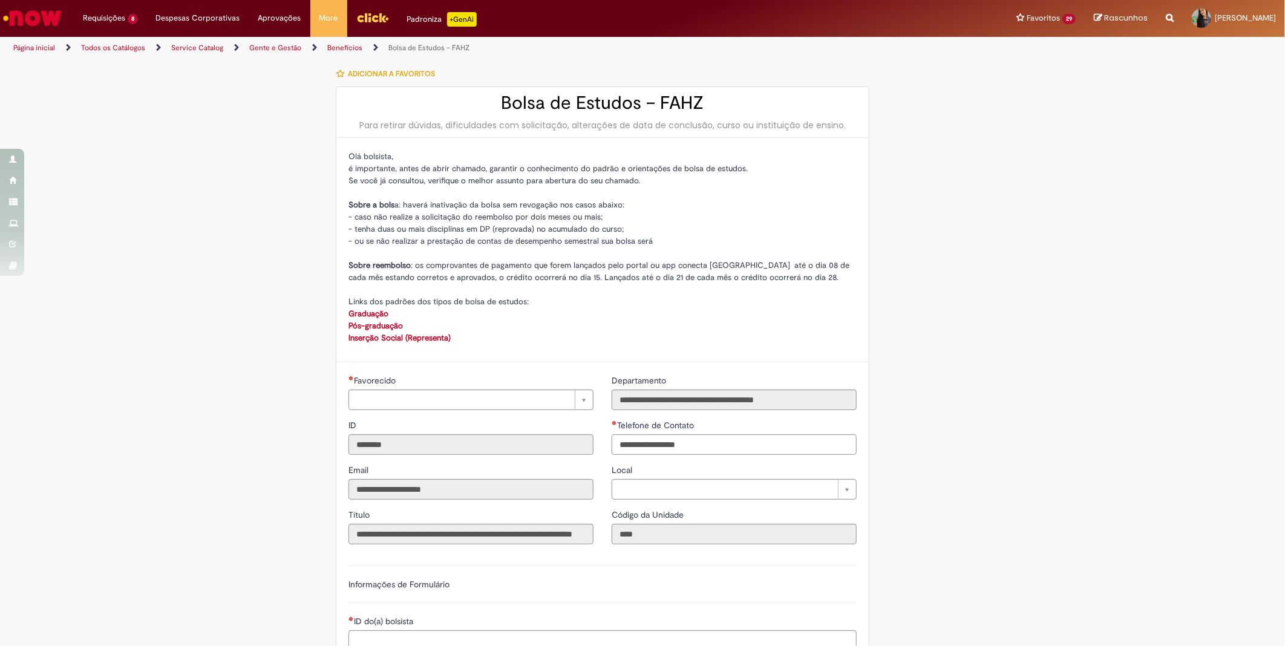  I want to click on span: Olá bolsista,, so click(371, 156).